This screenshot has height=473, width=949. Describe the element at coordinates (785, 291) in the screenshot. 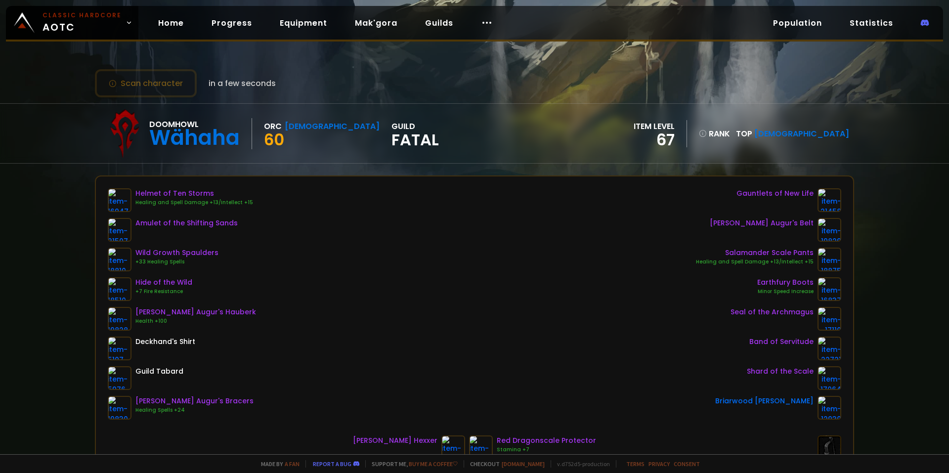

I see `div: Minor Speed Increase` at that location.